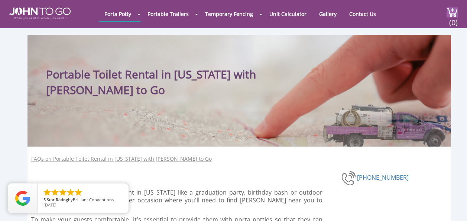 This screenshot has width=467, height=221. Describe the element at coordinates (57, 199) in the screenshot. I see `span: Star Rating` at that location.